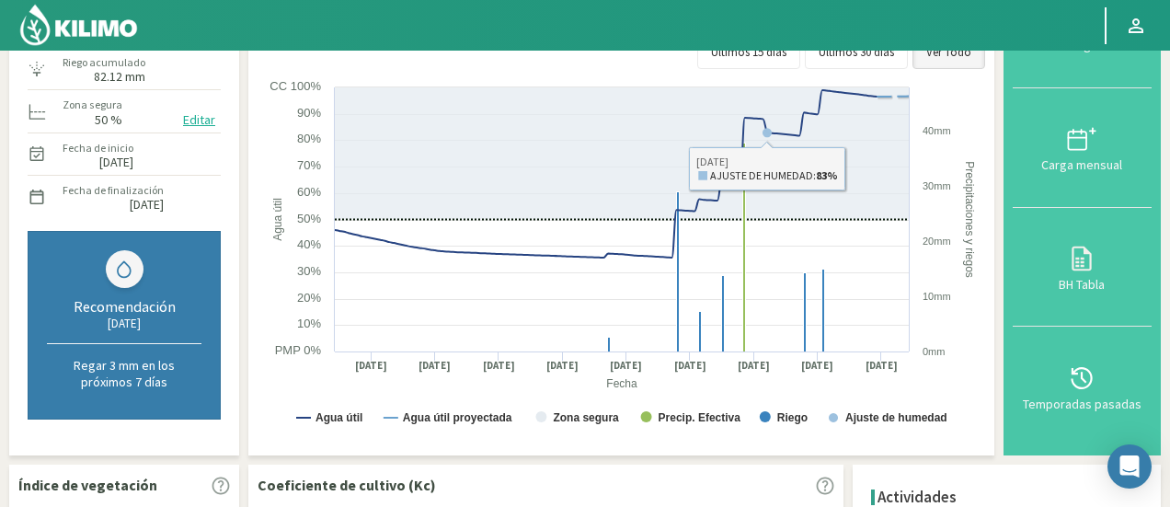  What do you see at coordinates (124, 306) in the screenshot?
I see `div: Recomendación` at bounding box center [124, 306].